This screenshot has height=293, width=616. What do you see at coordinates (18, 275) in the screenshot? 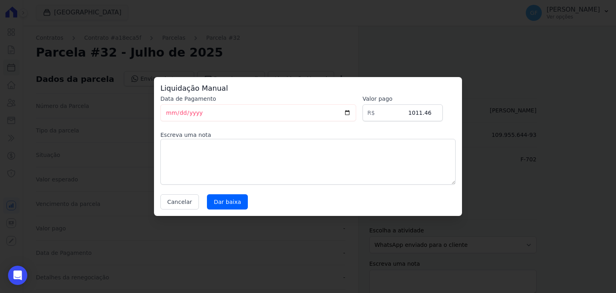
I see `div: Open Intercom Messenger` at bounding box center [18, 275].